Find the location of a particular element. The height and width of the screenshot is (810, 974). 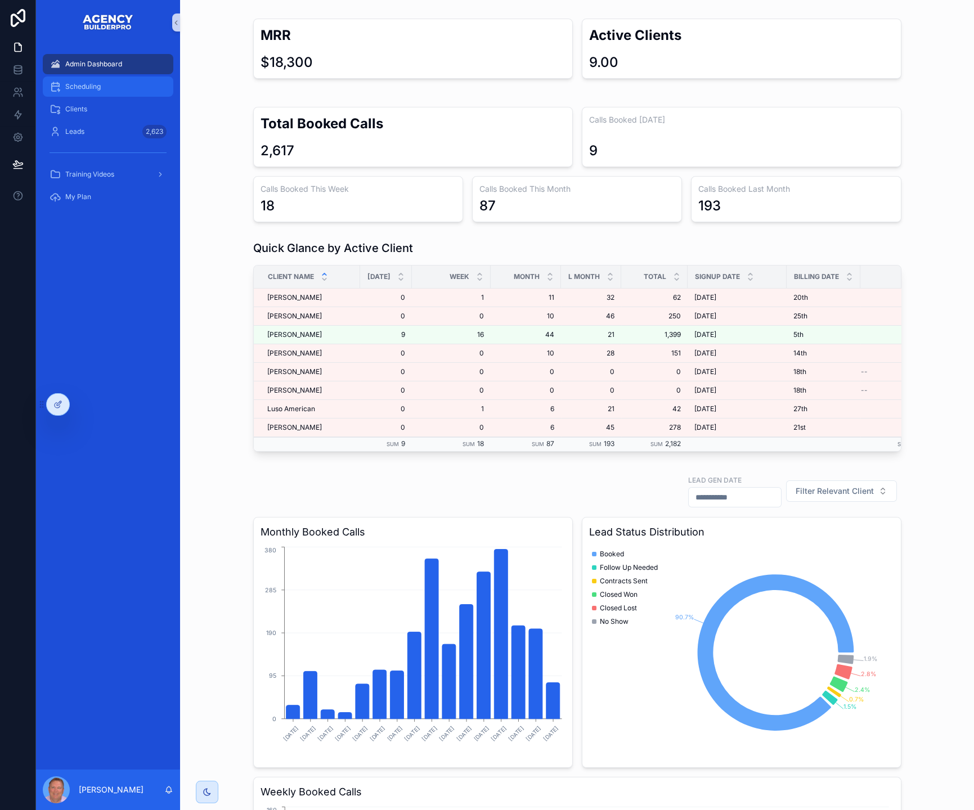

h3: Weekly Booked Calls is located at coordinates (577, 792).